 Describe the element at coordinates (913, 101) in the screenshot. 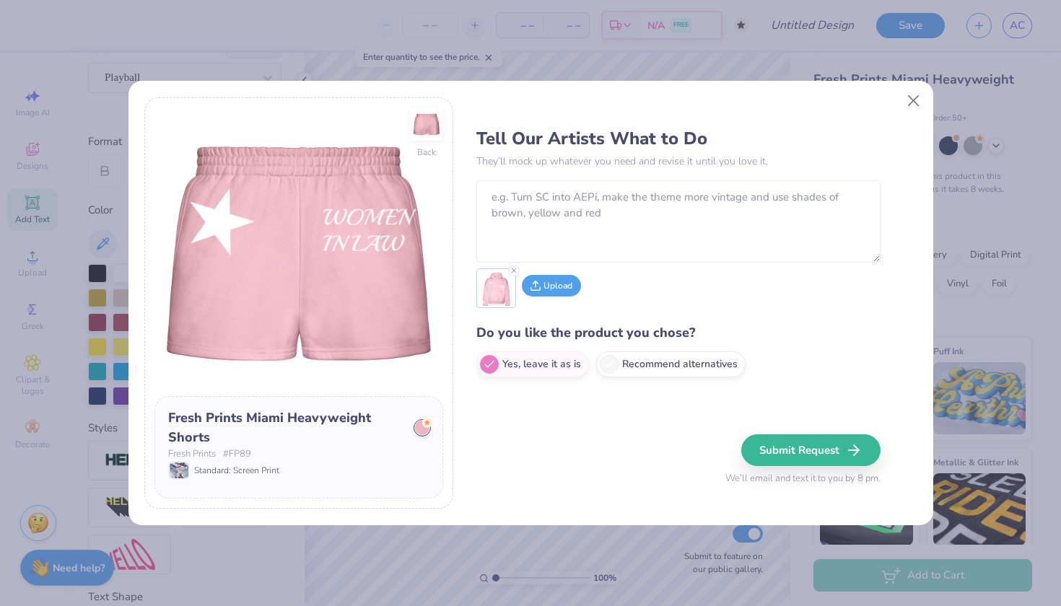

I see `button: Close` at that location.